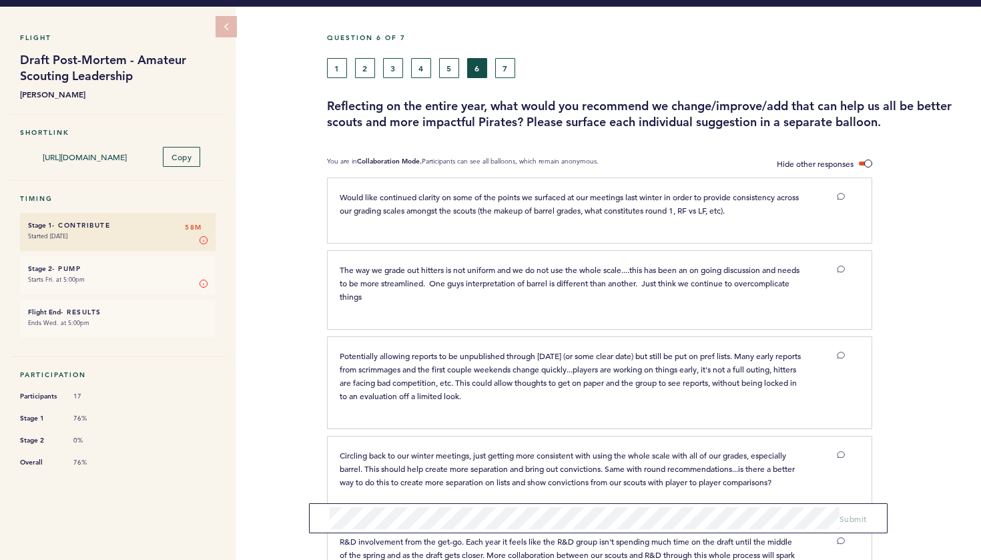 The width and height of the screenshot is (981, 560). What do you see at coordinates (44, 312) in the screenshot?
I see `small: Flight End` at bounding box center [44, 312].